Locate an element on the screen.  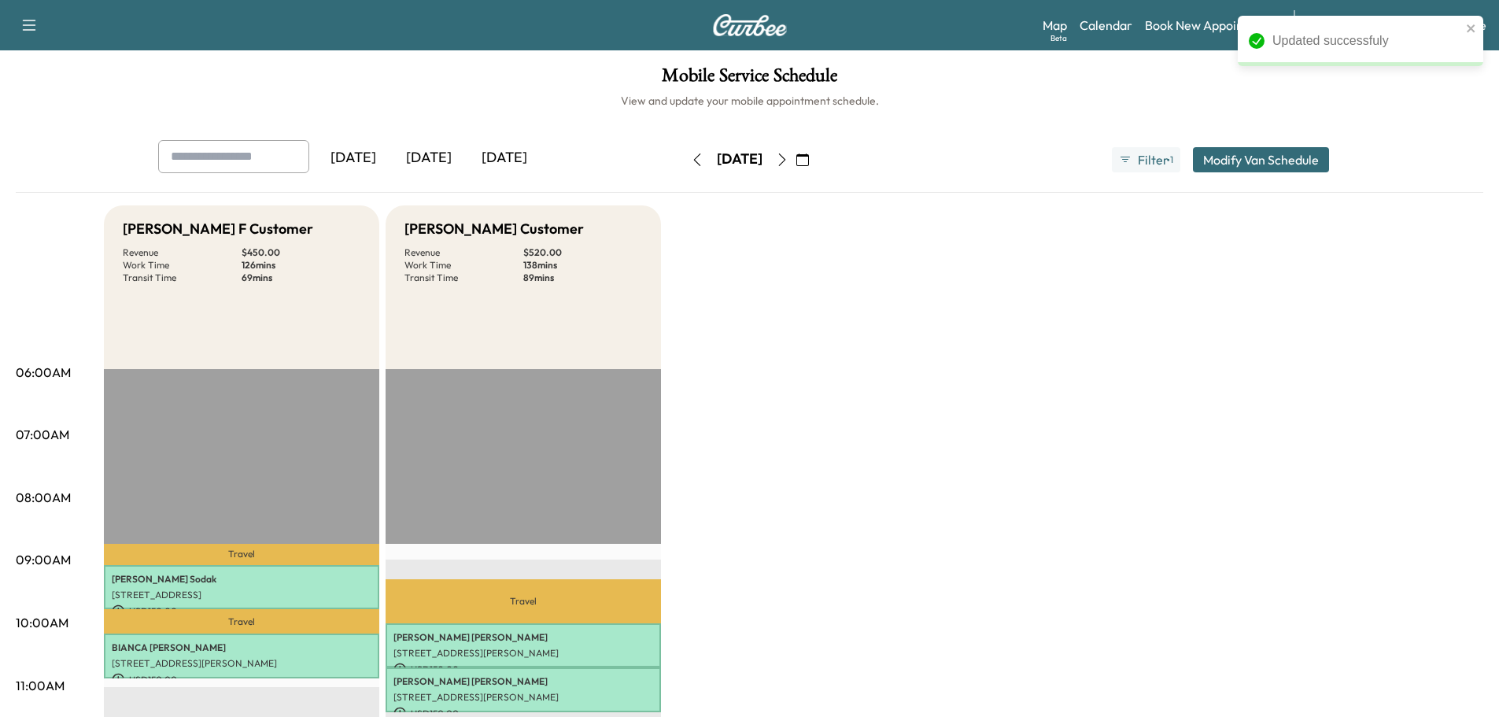
a: Book New Appointment is located at coordinates (1211, 25).